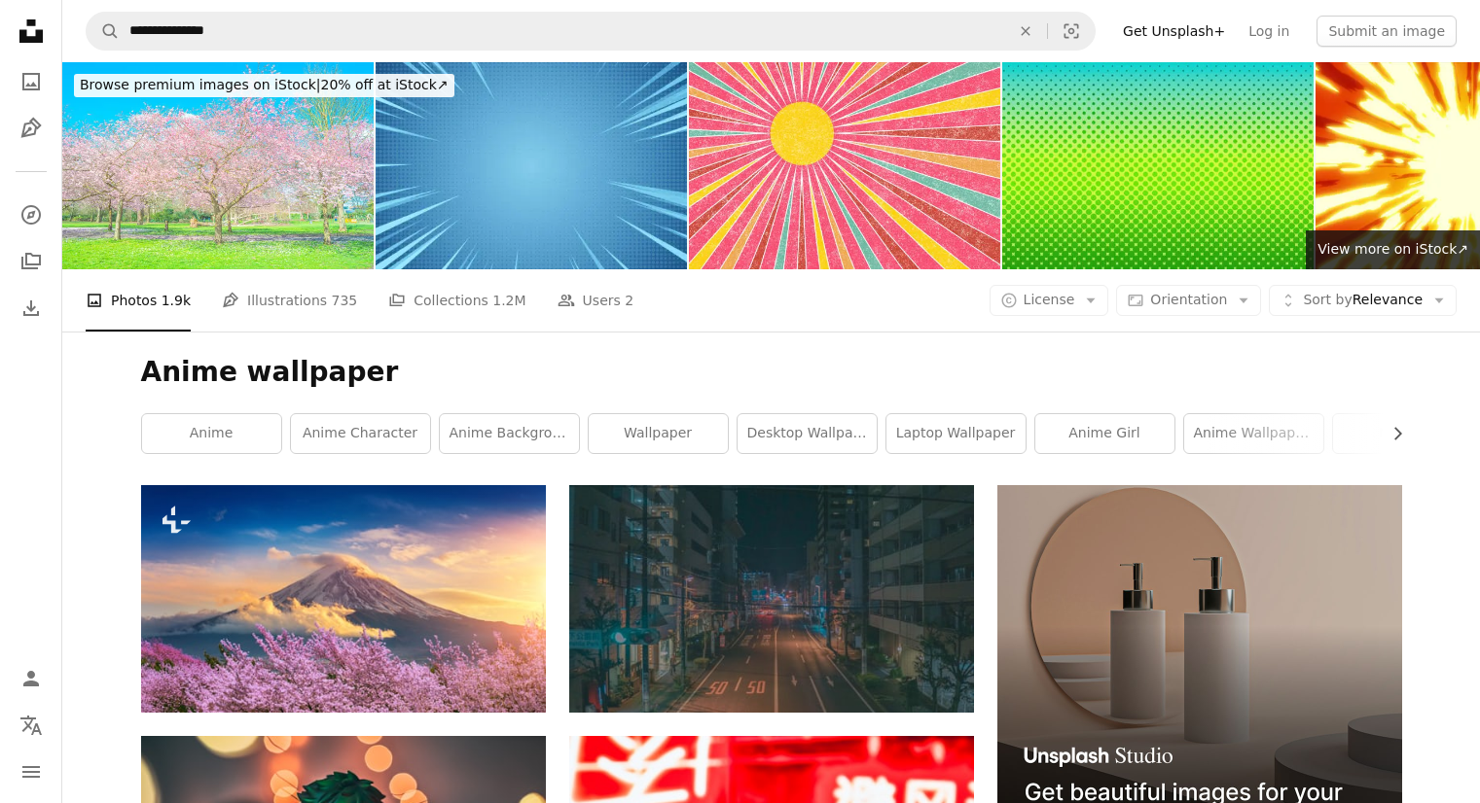 This screenshot has width=1480, height=803. Describe the element at coordinates (658, 434) in the screenshot. I see `a: wallpaper` at that location.